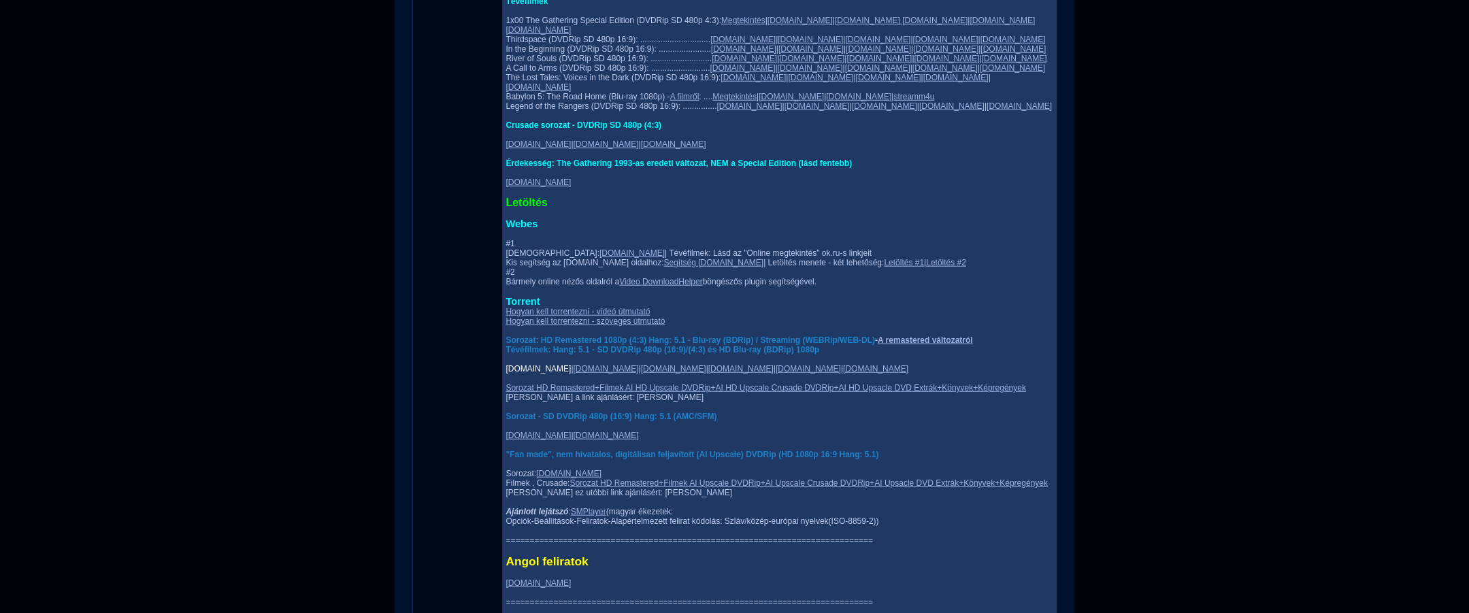 The image size is (1469, 613). Describe the element at coordinates (691, 340) in the screenshot. I see `span: Sorozat: HD Remastered 1080p (4:3) Hang: 5.1 - Blu-ray (BDRip) / Streaming (WEBRip/WEB-DL)` at that location.